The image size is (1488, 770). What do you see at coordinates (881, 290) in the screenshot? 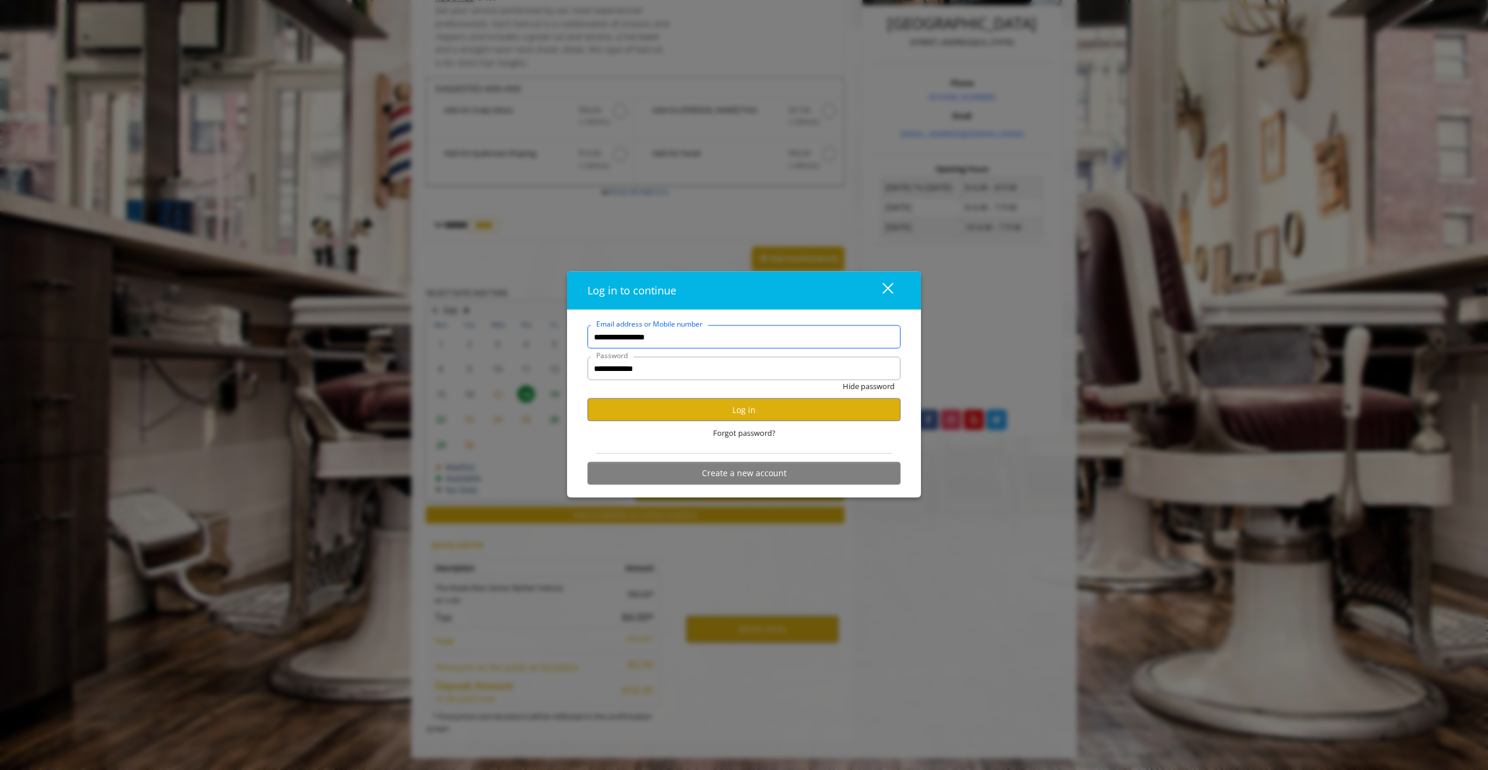
I see `div: close dialog` at bounding box center [881, 290].